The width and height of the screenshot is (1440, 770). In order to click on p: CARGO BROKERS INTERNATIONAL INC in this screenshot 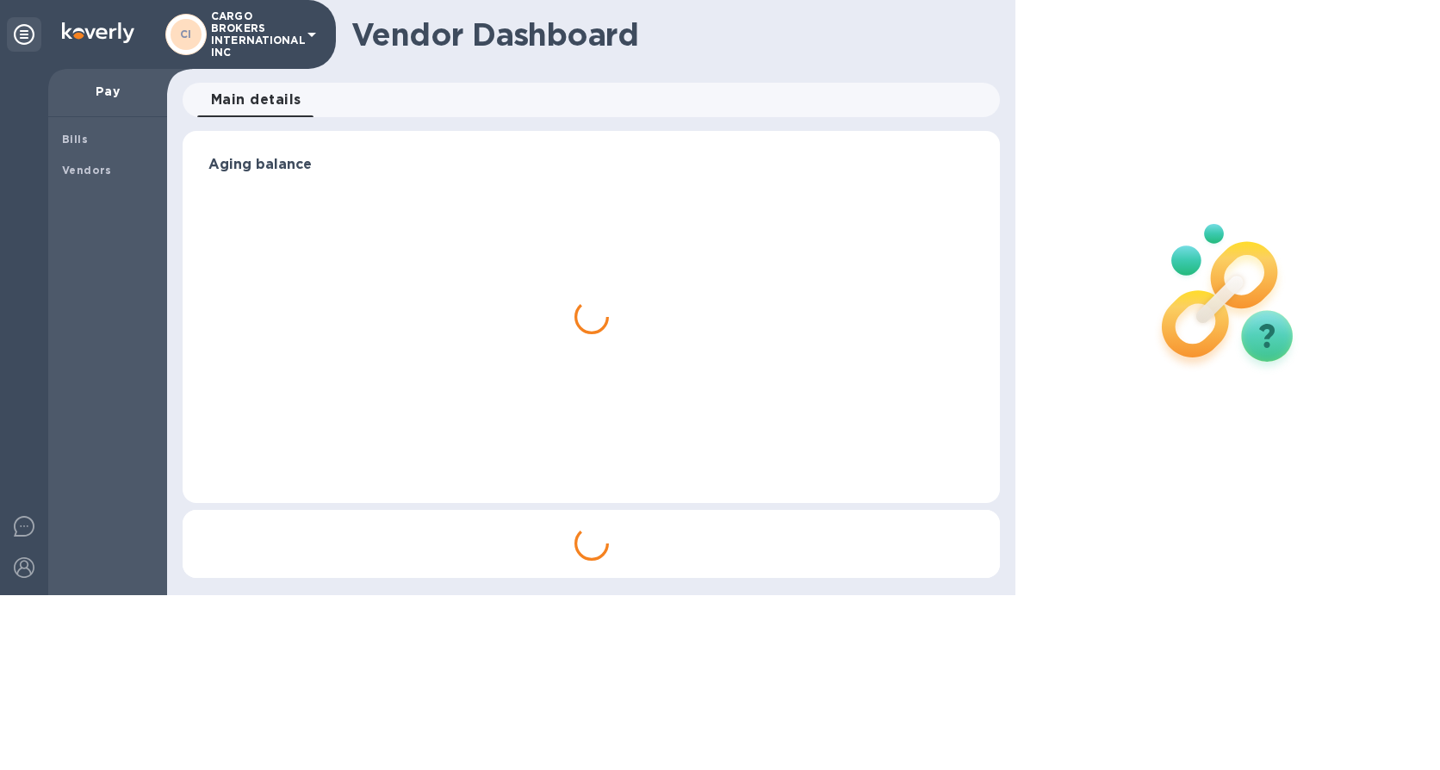, I will do `click(254, 34)`.